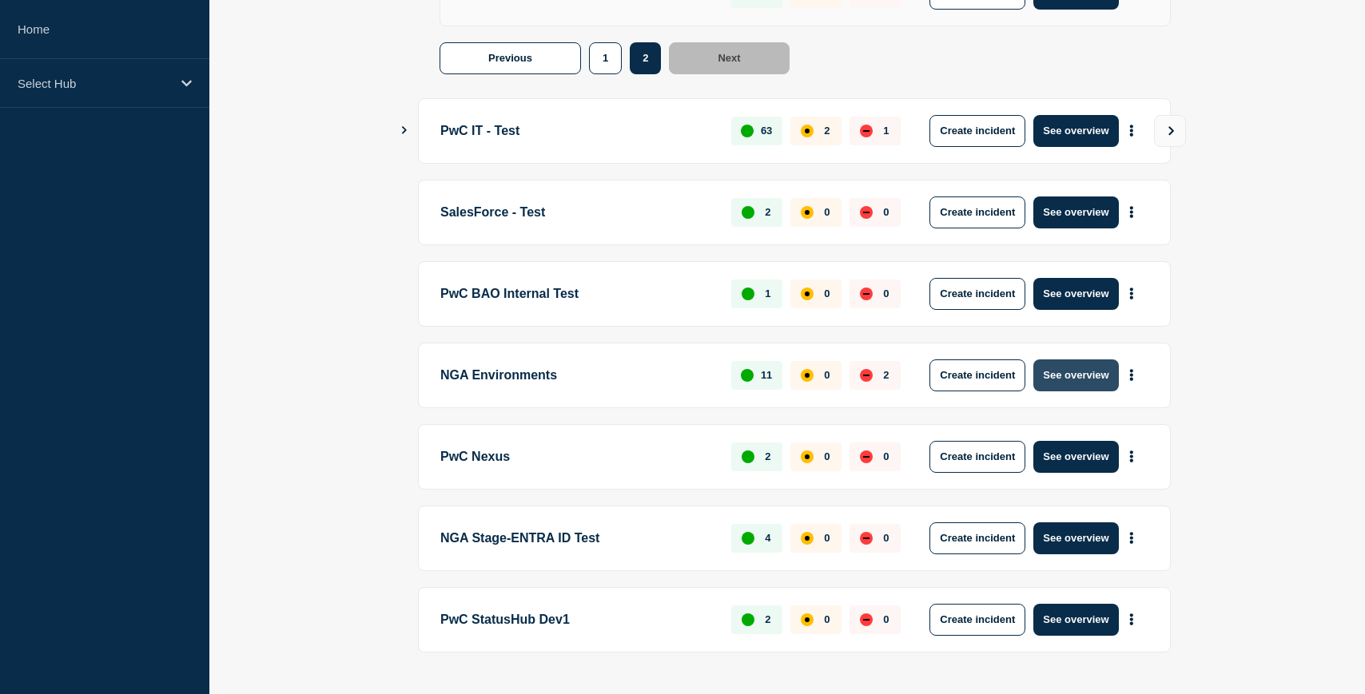  I want to click on p: NGA Stage-ENTRA ID Test, so click(576, 539).